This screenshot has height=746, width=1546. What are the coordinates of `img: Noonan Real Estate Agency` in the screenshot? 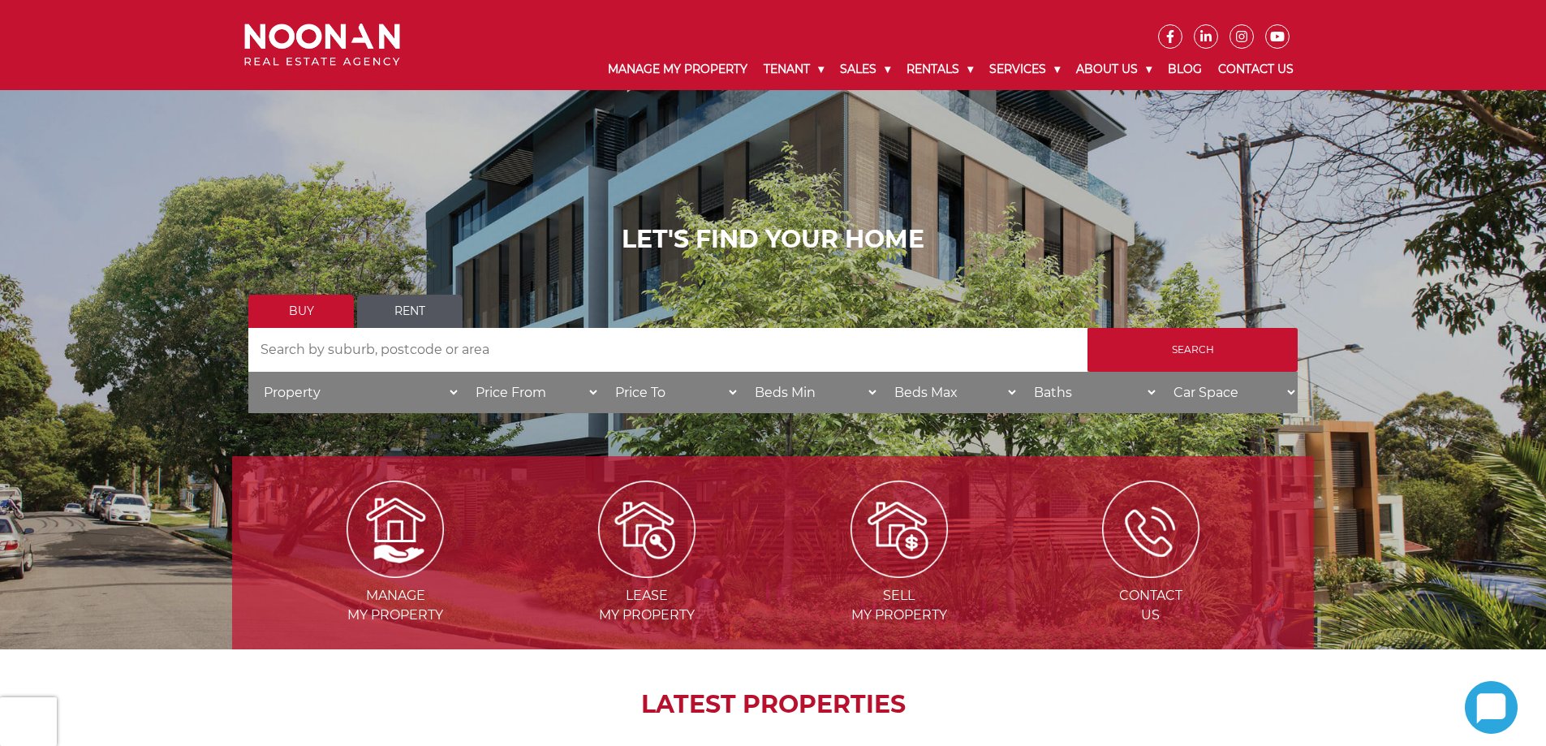 It's located at (322, 45).